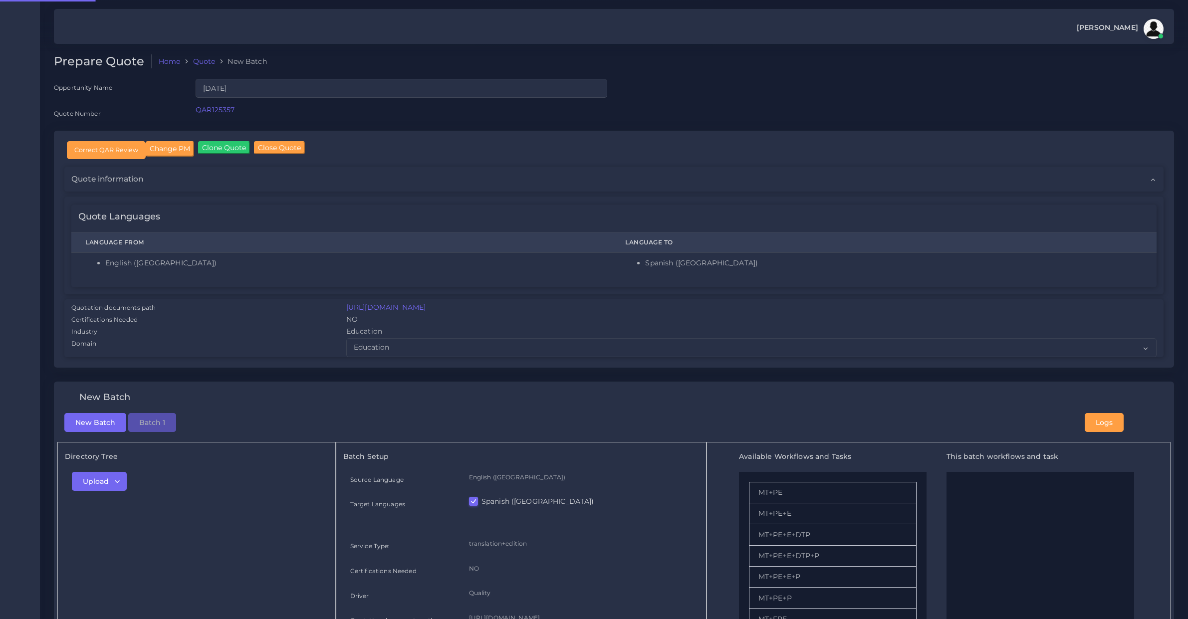 The height and width of the screenshot is (619, 1188). What do you see at coordinates (107, 179) in the screenshot?
I see `span: Quote information` at bounding box center [107, 179].